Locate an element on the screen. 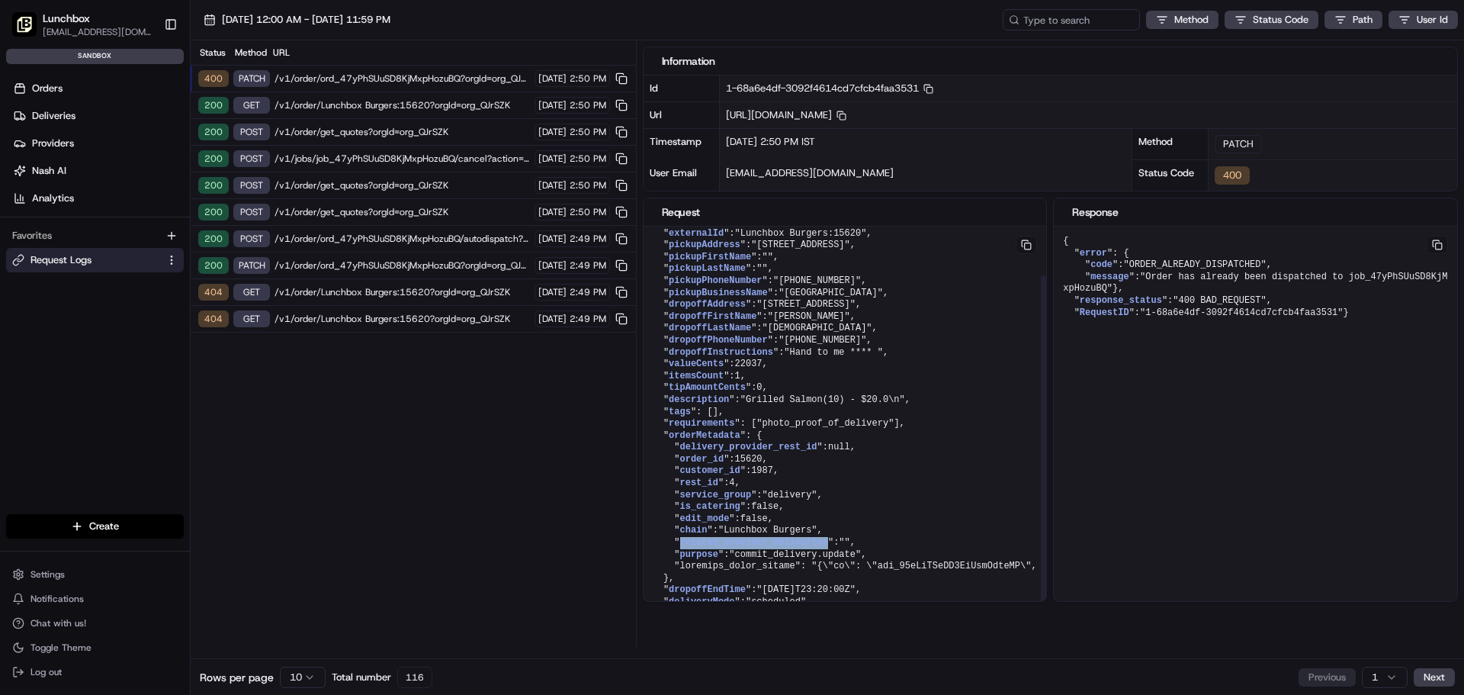 The image size is (1464, 695). span: Chat with us! is located at coordinates (58, 623).